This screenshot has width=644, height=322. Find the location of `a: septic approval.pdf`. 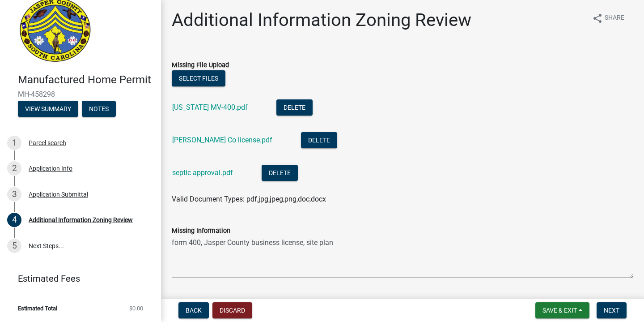

a: septic approval.pdf is located at coordinates (203, 172).